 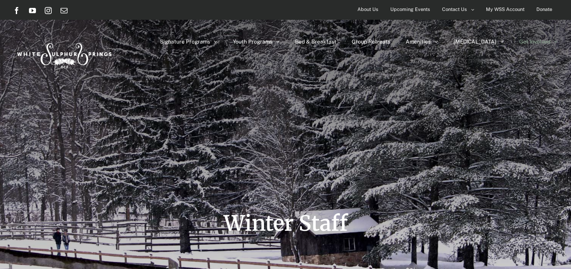 I want to click on a: Get Involved, so click(x=539, y=42).